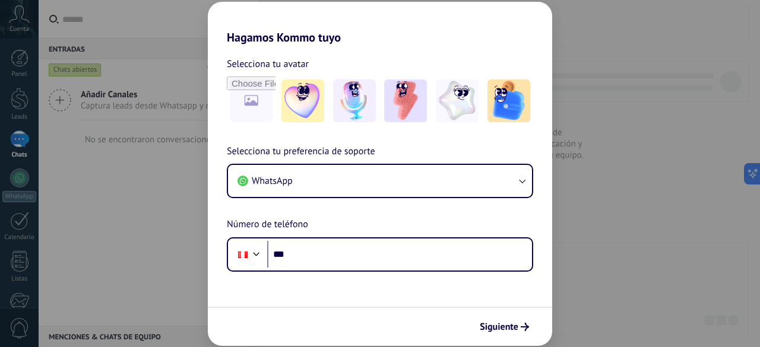 This screenshot has width=760, height=347. What do you see at coordinates (301, 152) in the screenshot?
I see `span: Selecciona tu preferencia de soporte` at bounding box center [301, 152].